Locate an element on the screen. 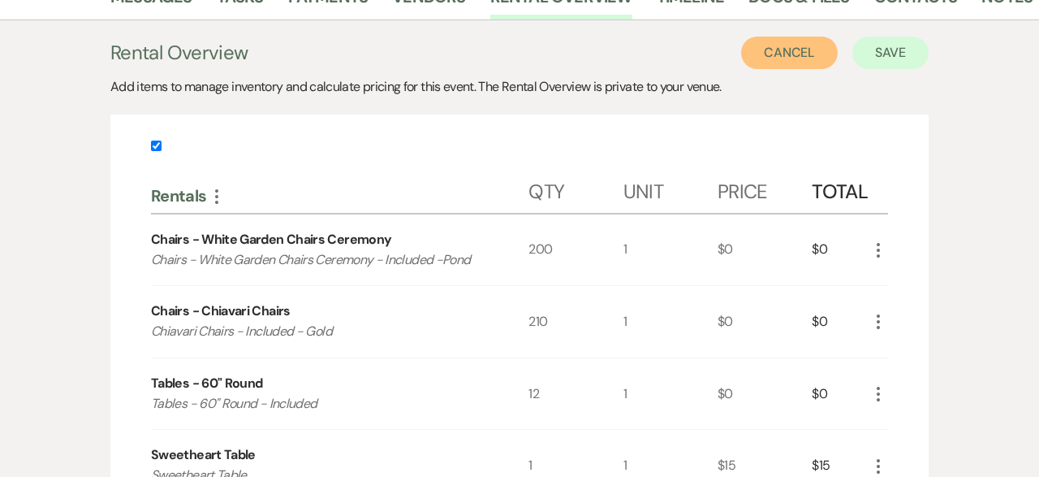 This screenshot has height=477, width=1039. div: Total is located at coordinates (840, 188).